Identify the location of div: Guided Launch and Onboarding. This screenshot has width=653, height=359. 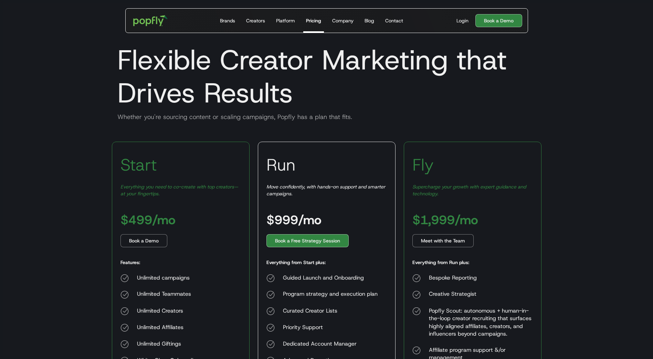
(330, 278).